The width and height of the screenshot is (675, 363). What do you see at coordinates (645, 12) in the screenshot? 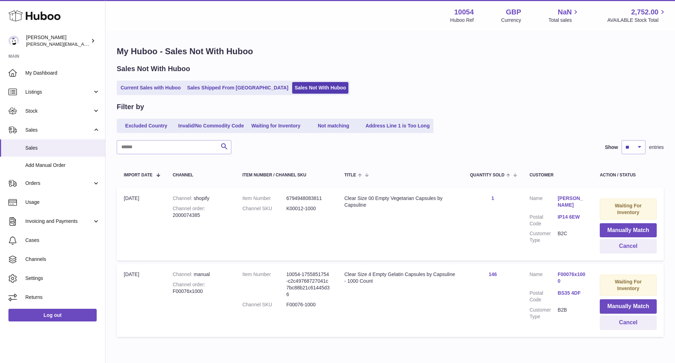
I see `span: 2,752.00` at bounding box center [645, 12].